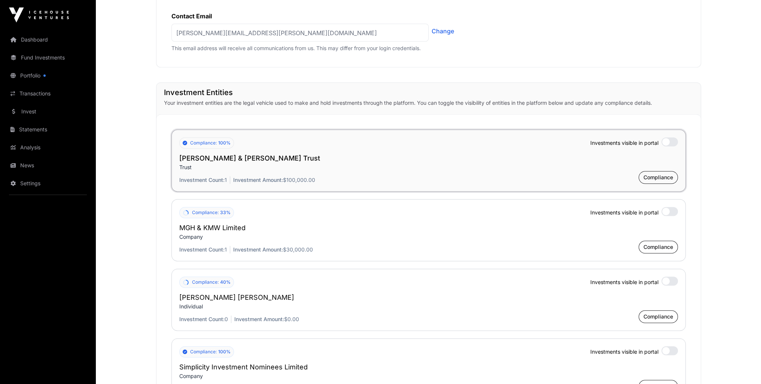  What do you see at coordinates (205, 319) in the screenshot?
I see `p: 0` at bounding box center [205, 319].